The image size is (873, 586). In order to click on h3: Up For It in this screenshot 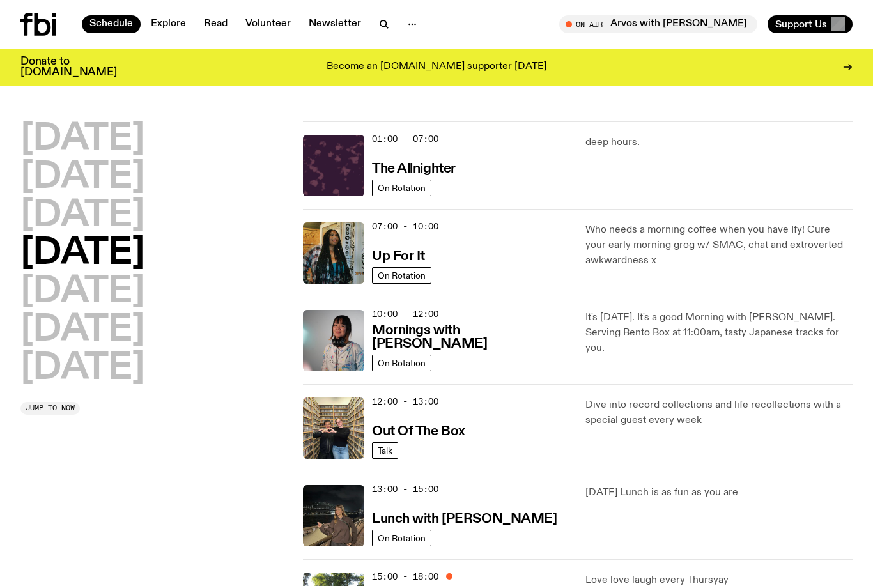, I will do `click(398, 256)`.